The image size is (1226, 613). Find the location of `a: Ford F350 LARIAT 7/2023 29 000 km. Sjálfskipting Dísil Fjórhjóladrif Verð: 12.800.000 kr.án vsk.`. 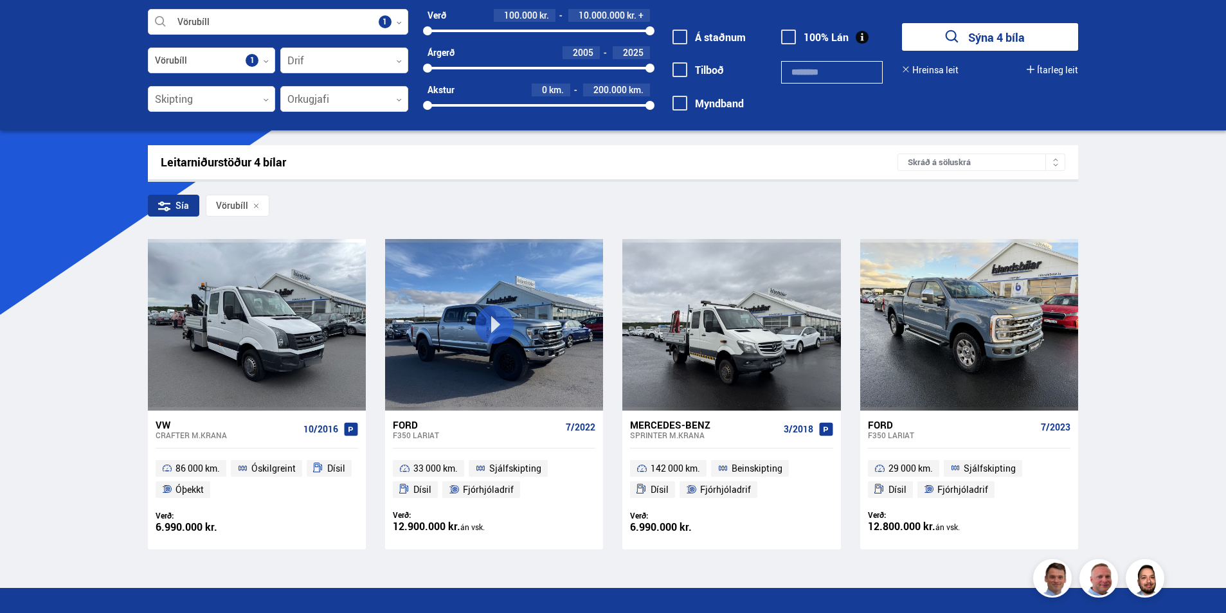

a: Ford F350 LARIAT 7/2023 29 000 km. Sjálfskipting Dísil Fjórhjóladrif Verð: 12.800.000 kr.án vsk. is located at coordinates (969, 480).